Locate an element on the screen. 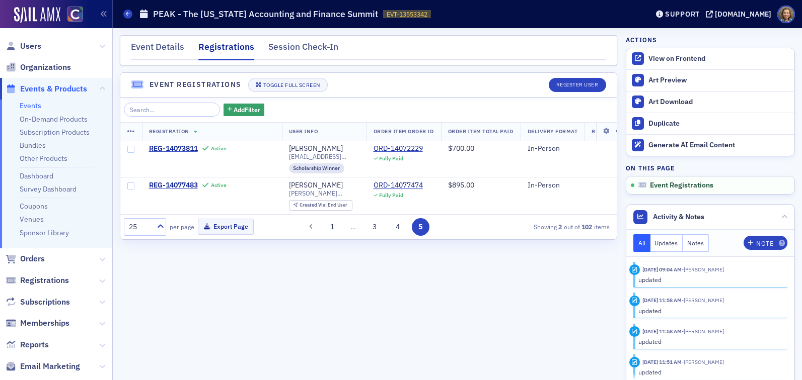 The width and height of the screenshot is (802, 380). a: REG-14077483Active is located at coordinates (212, 186).